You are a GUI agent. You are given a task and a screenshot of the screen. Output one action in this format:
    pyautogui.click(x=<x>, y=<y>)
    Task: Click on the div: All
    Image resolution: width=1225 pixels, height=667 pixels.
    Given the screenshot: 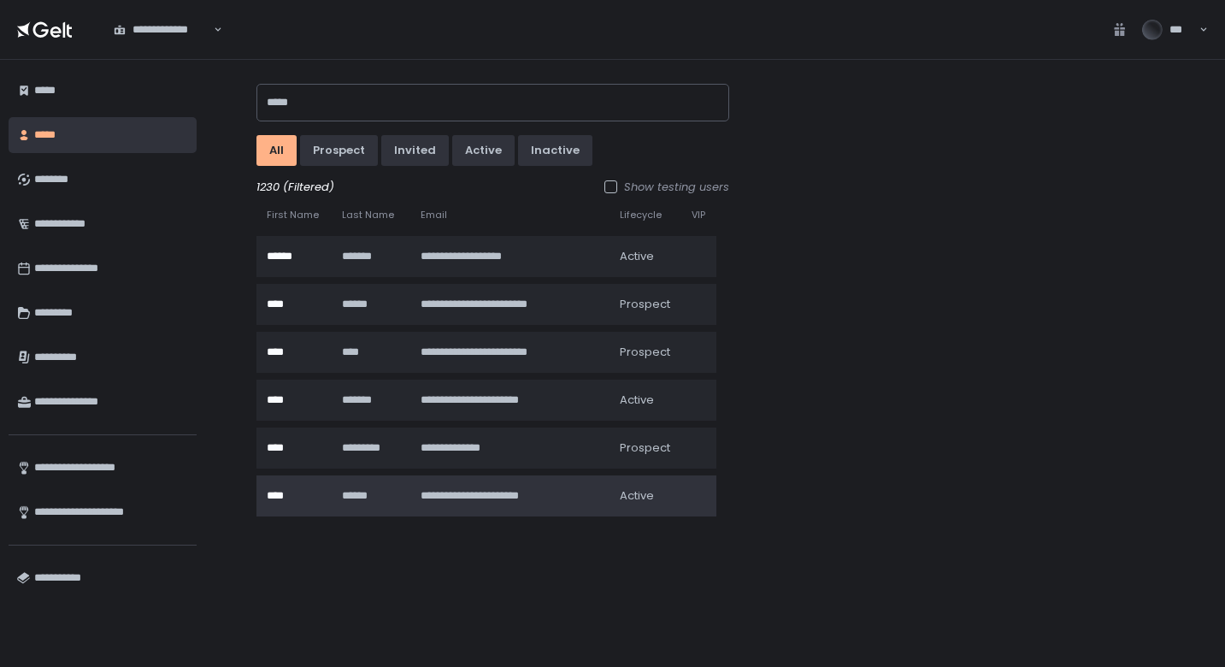 What is the action you would take?
    pyautogui.click(x=276, y=150)
    